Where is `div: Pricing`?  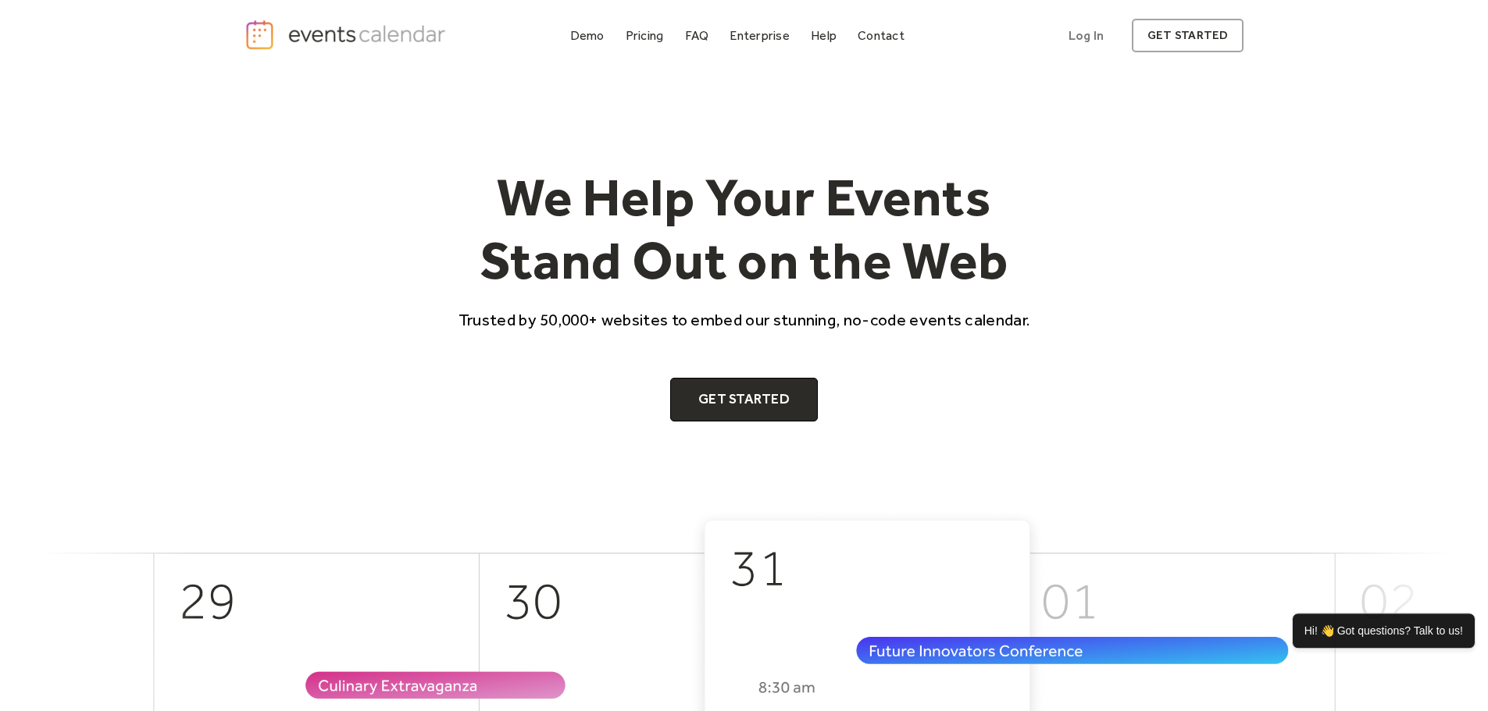 div: Pricing is located at coordinates (644, 35).